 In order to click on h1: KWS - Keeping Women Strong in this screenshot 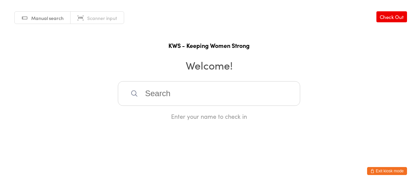, I will do `click(209, 45)`.